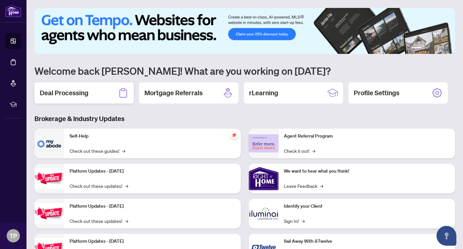  Describe the element at coordinates (234, 136) in the screenshot. I see `span: pushpin` at that location.